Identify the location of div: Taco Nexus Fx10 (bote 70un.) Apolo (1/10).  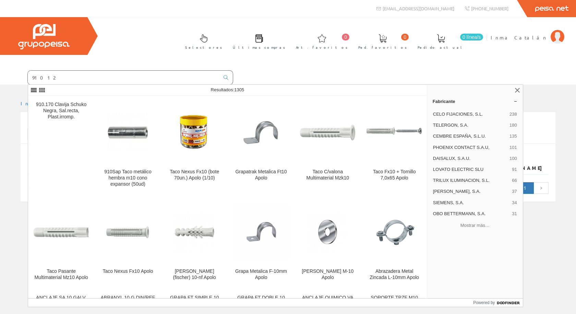
(194, 175).